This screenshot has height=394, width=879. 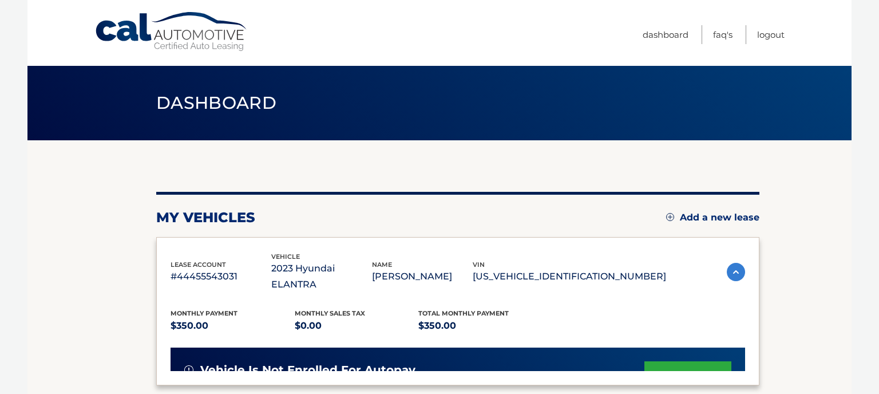 I want to click on span: vehicle, so click(x=286, y=256).